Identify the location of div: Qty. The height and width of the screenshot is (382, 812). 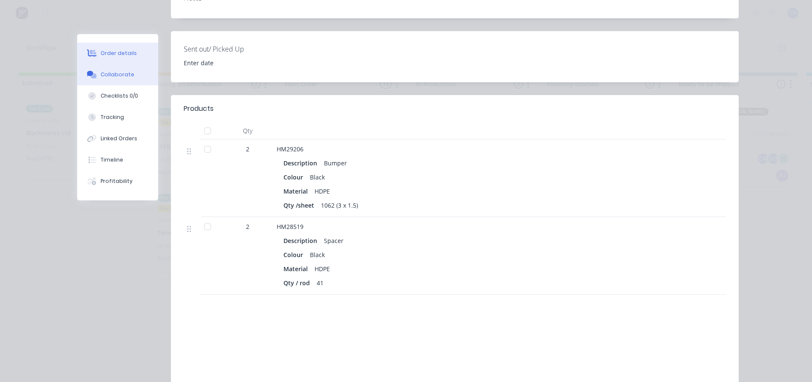
(248, 131).